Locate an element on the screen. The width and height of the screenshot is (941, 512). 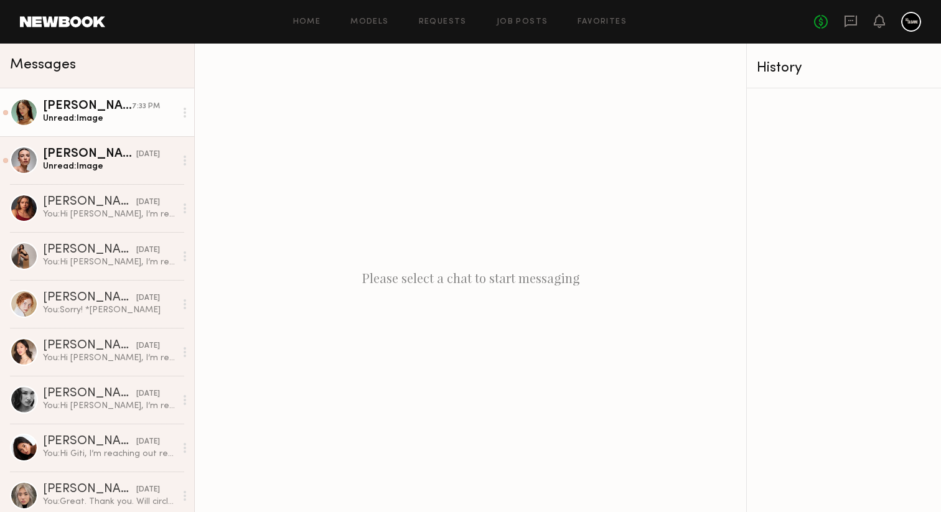
a: Favorites is located at coordinates (602, 22).